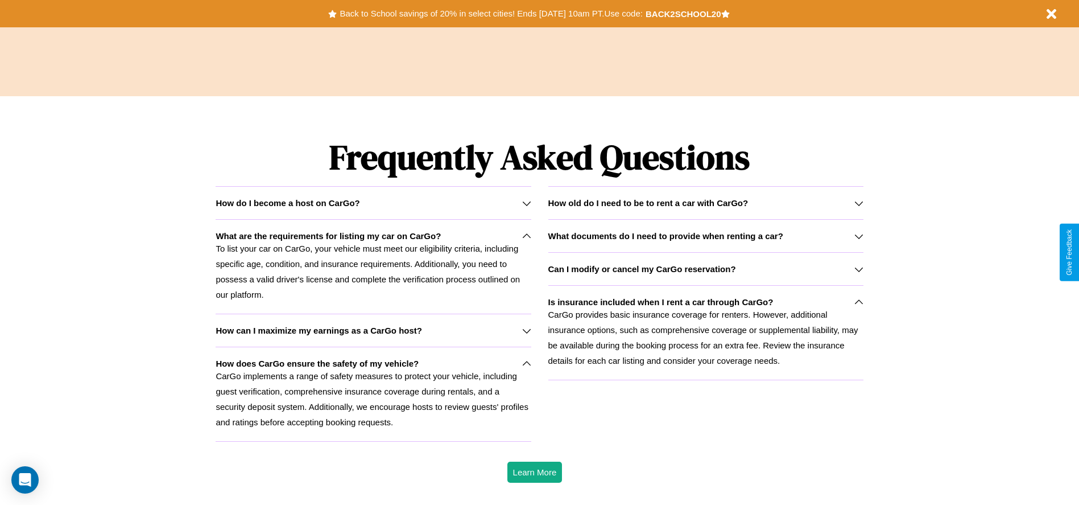 Image resolution: width=1079 pixels, height=505 pixels. What do you see at coordinates (1070, 252) in the screenshot?
I see `div: Give Feedback` at bounding box center [1070, 252].